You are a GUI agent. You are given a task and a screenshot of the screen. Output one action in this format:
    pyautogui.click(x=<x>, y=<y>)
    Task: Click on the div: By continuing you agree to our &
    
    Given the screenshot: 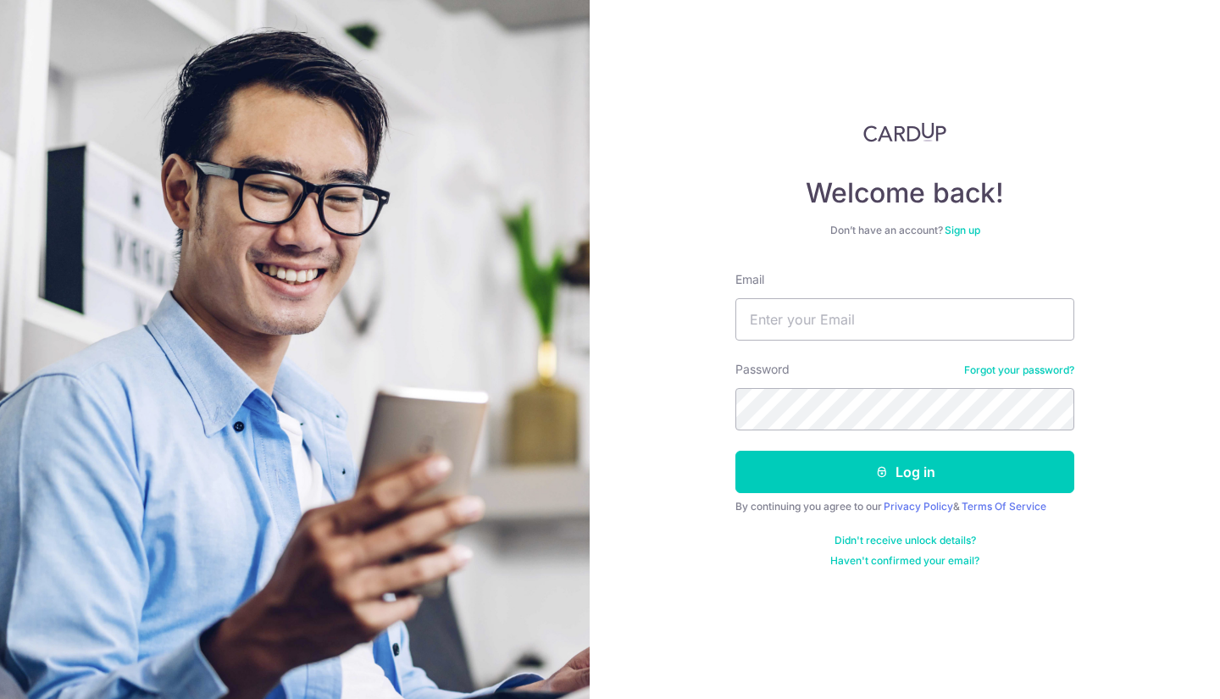 What is the action you would take?
    pyautogui.click(x=905, y=507)
    